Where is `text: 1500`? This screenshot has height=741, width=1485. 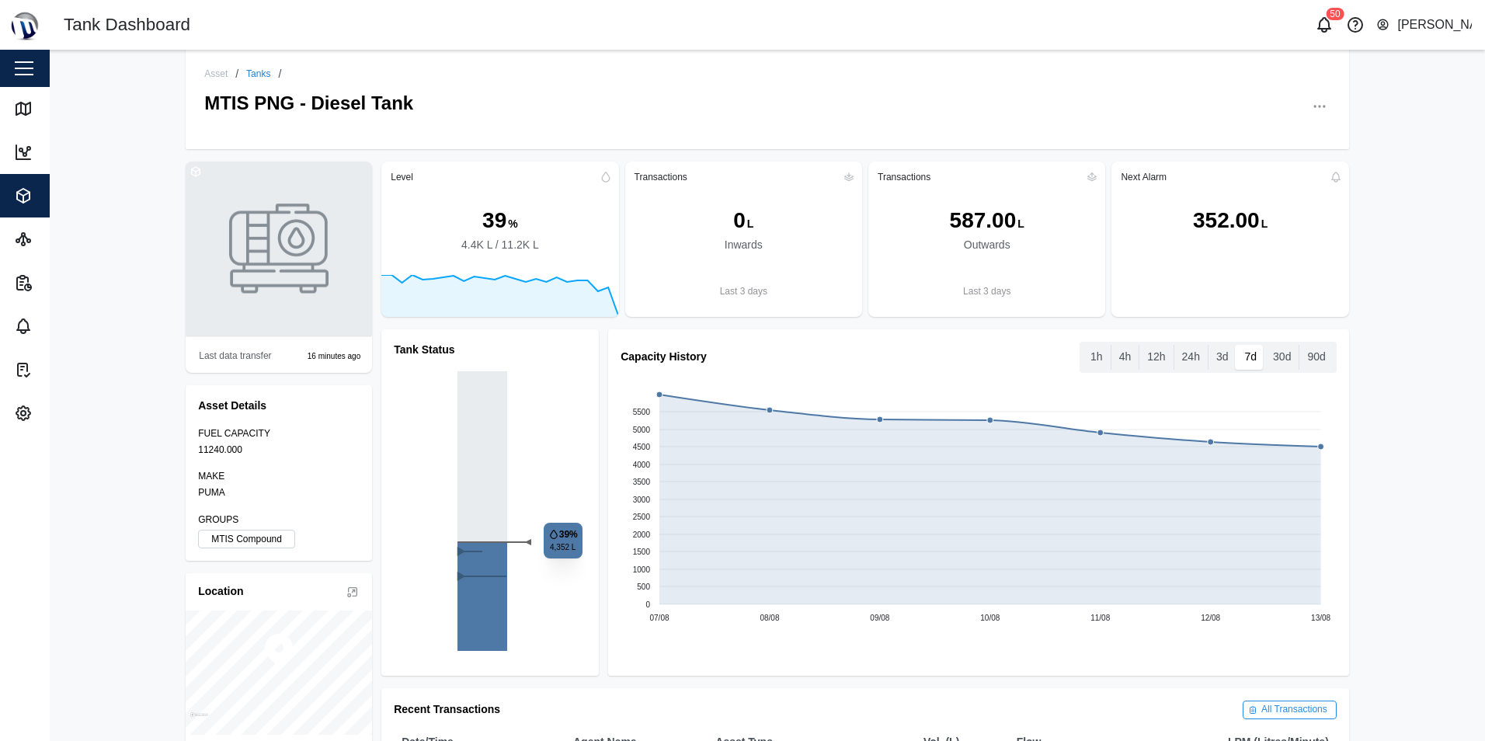 text: 1500 is located at coordinates (641, 551).